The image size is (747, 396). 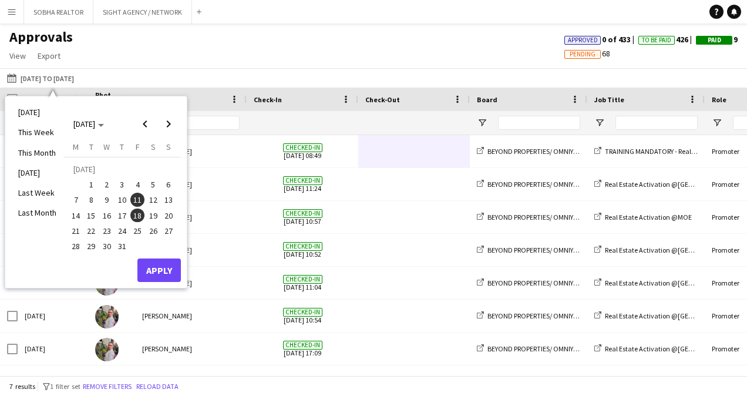 I want to click on button: 28-07-2025, so click(x=76, y=246).